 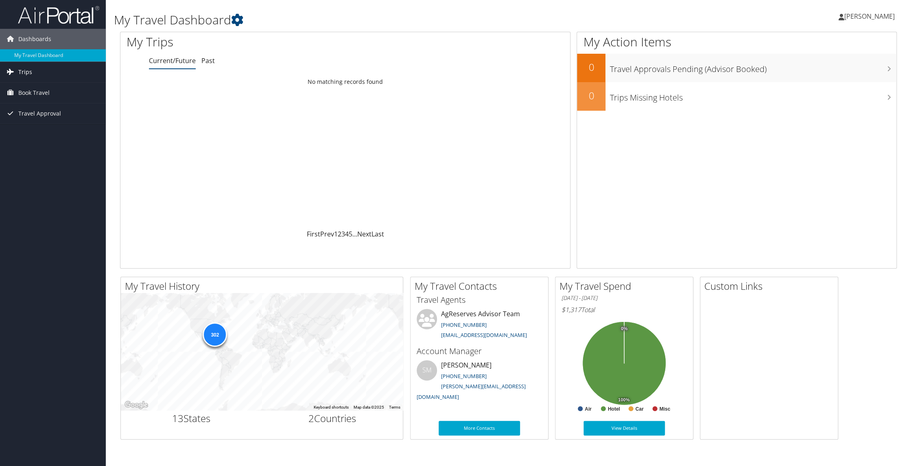 What do you see at coordinates (479, 428) in the screenshot?
I see `a: More Contacts` at bounding box center [479, 428].